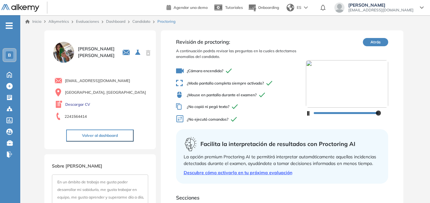  Describe the element at coordinates (268, 7) in the screenshot. I see `span: Onboarding` at that location.